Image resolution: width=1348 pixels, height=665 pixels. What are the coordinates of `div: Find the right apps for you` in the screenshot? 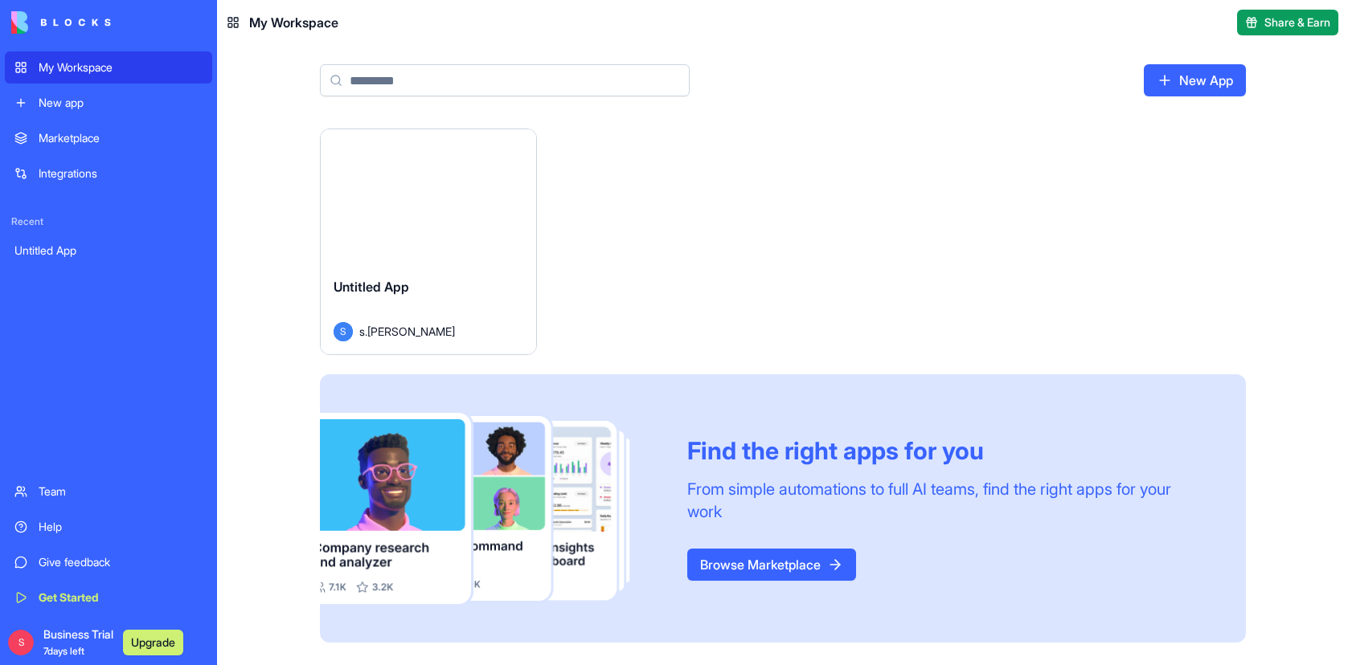 It's located at (947, 451).